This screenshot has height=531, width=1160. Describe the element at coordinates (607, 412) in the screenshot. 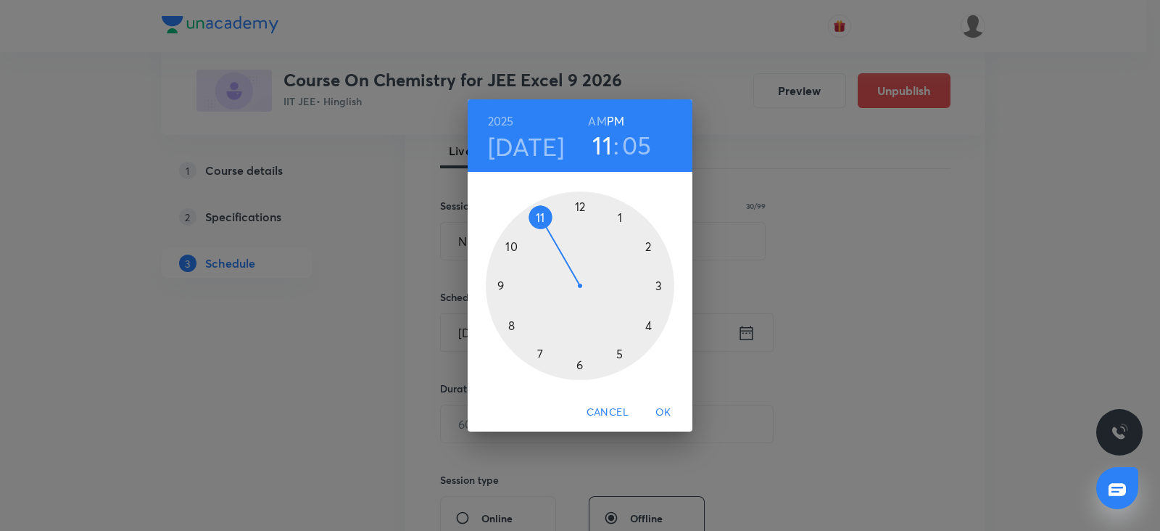

I see `span: Cancel` at that location.